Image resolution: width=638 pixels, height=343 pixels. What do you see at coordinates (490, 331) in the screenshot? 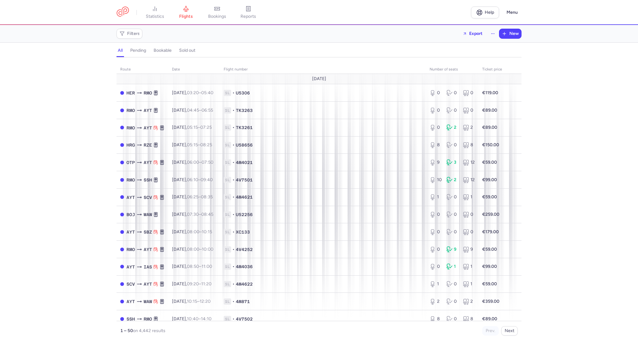
I see `button: Prev.` at bounding box center [490, 331].